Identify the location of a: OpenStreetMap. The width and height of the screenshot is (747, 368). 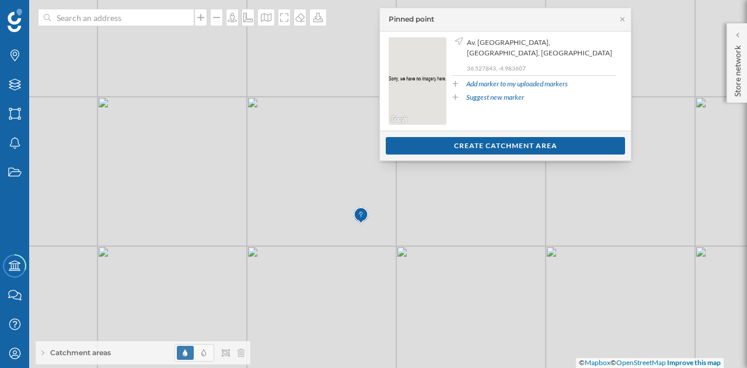
(641, 362).